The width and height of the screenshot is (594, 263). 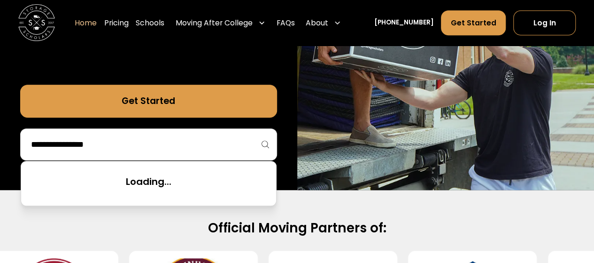 What do you see at coordinates (297, 228) in the screenshot?
I see `h2: Official Moving Partners of:` at bounding box center [297, 228].